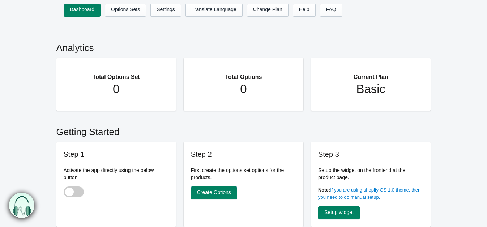 The width and height of the screenshot is (487, 227). Describe the element at coordinates (369, 193) in the screenshot. I see `a: If you are using shopify OS 1.0 theme, then you need to do manual setup.` at that location.